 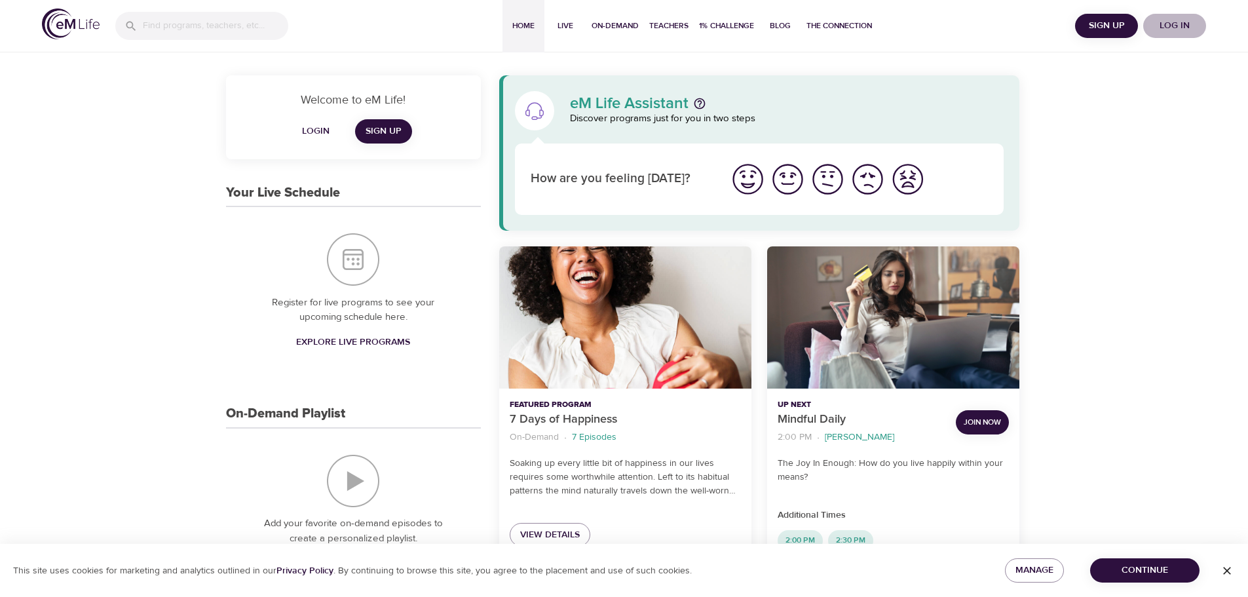 What do you see at coordinates (867, 179) in the screenshot?
I see `button: I'm feeling bad` at bounding box center [867, 179].